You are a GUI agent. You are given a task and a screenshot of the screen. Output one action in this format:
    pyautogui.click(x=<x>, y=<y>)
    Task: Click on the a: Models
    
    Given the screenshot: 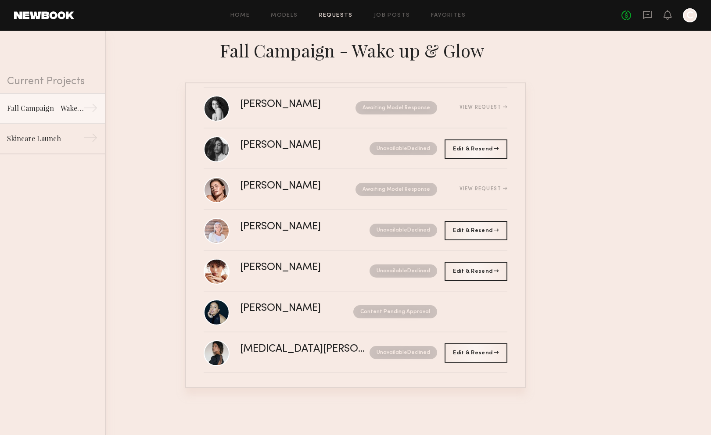 What is the action you would take?
    pyautogui.click(x=284, y=15)
    